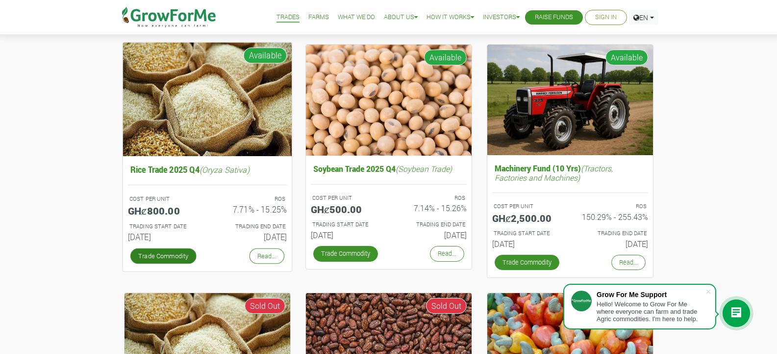  What do you see at coordinates (251, 209) in the screenshot?
I see `h6: 7.71% - 15.25%` at bounding box center [251, 209].